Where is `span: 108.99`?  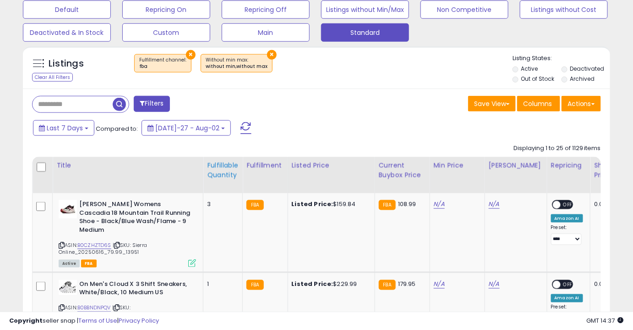
span: 108.99 is located at coordinates (407, 204).